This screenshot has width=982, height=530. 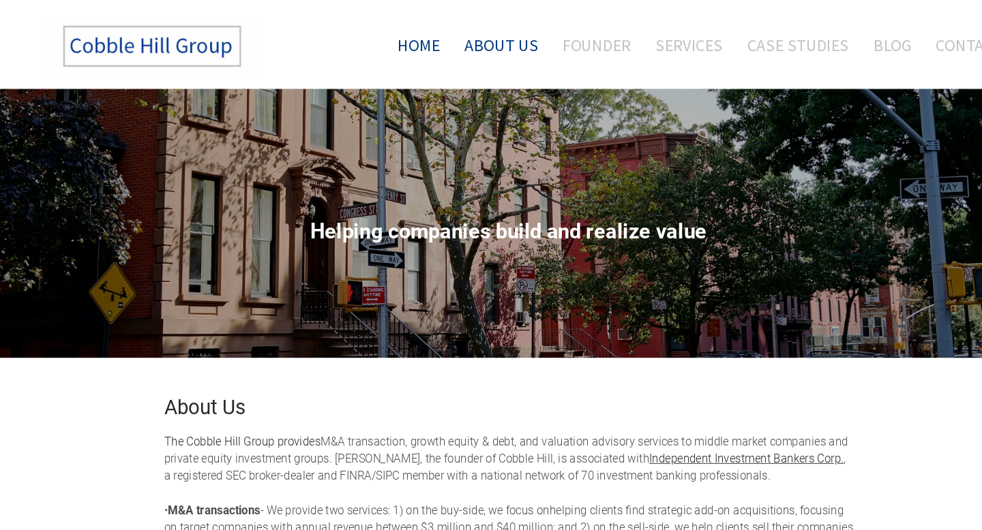 What do you see at coordinates (491, 501) in the screenshot?
I see `span: helping clients find strategic add-on acquisitions, focusing on target companies with annual reve...` at bounding box center [491, 501].